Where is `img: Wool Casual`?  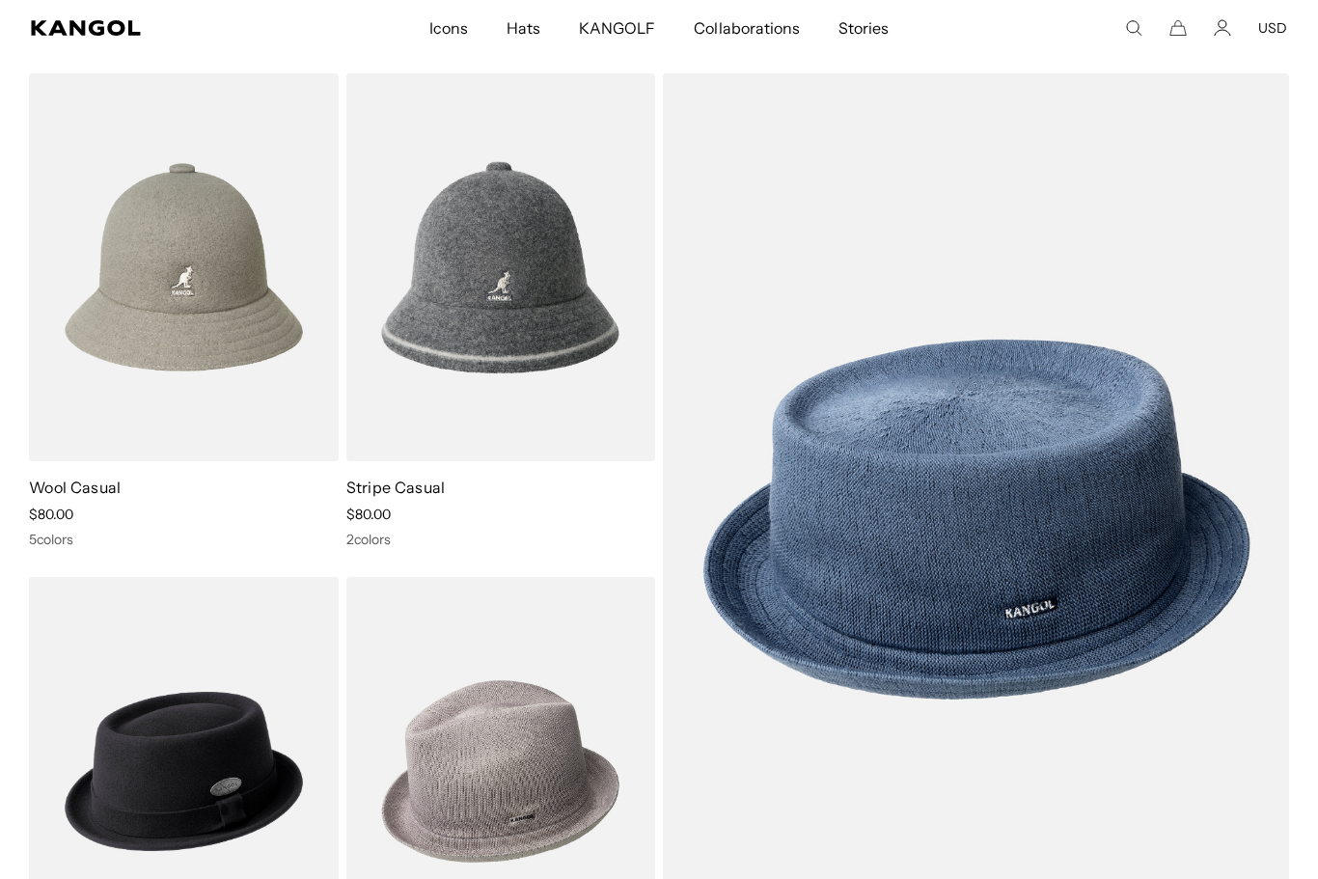
img: Wool Casual is located at coordinates (183, 267).